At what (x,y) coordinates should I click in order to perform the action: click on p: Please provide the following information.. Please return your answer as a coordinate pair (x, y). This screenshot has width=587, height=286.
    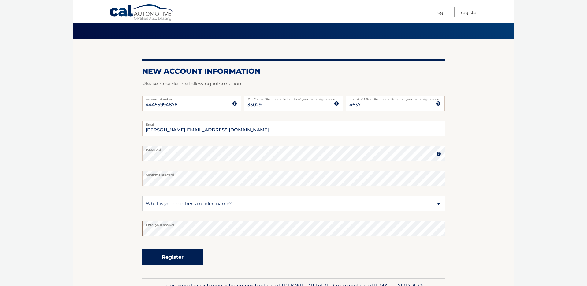
    Looking at the image, I should click on (294, 84).